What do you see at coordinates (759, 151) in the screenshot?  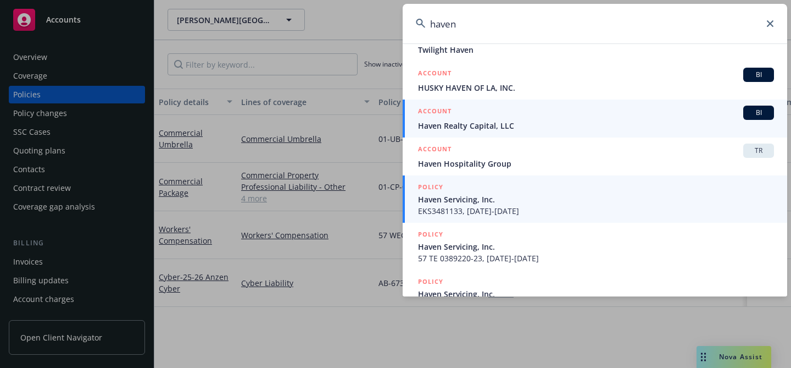 I see `span: TR` at bounding box center [759, 151].